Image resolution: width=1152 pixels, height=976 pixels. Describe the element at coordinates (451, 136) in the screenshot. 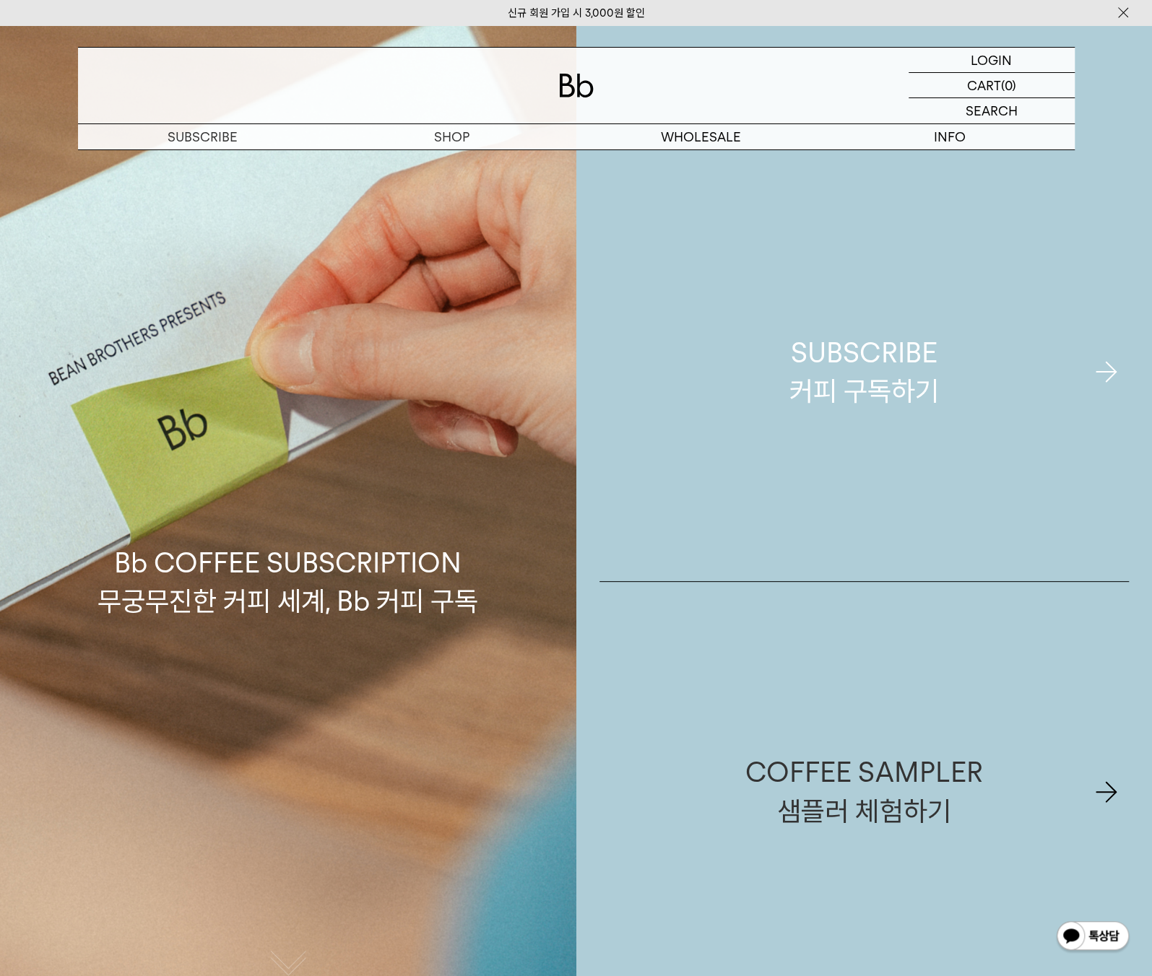

I see `a: SHOP` at that location.